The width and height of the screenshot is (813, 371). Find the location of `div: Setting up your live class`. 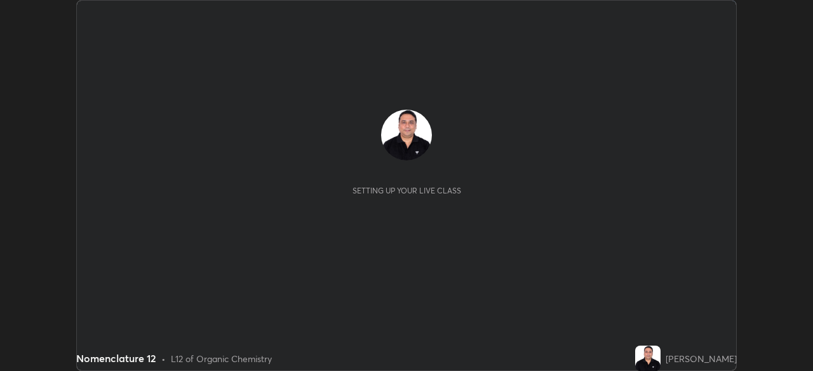

div: Setting up your live class is located at coordinates (406, 190).